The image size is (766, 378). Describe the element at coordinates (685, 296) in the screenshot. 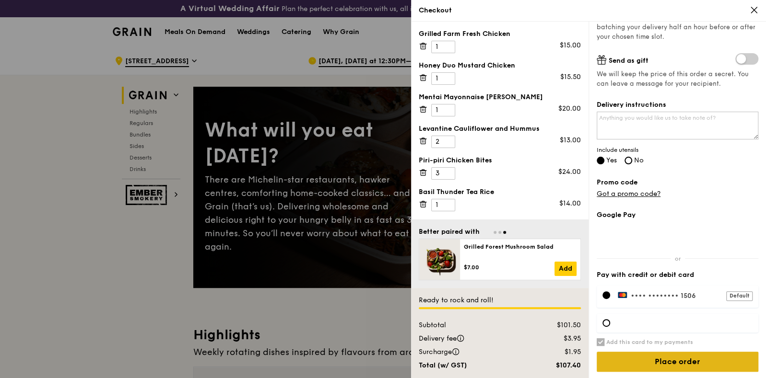

I see `label: •••• 1506` at that location.